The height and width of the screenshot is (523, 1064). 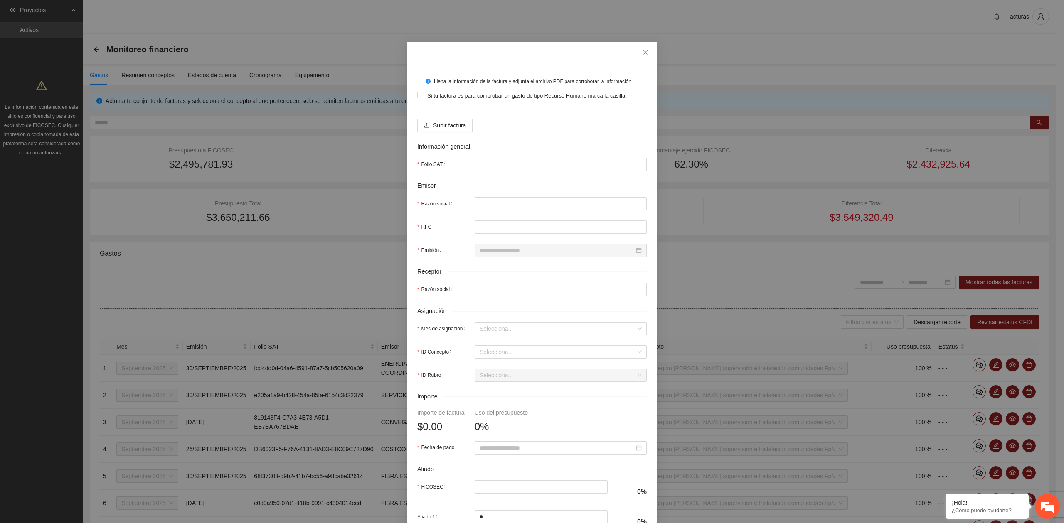 What do you see at coordinates (481, 427) in the screenshot?
I see `span: 0%` at bounding box center [481, 427].